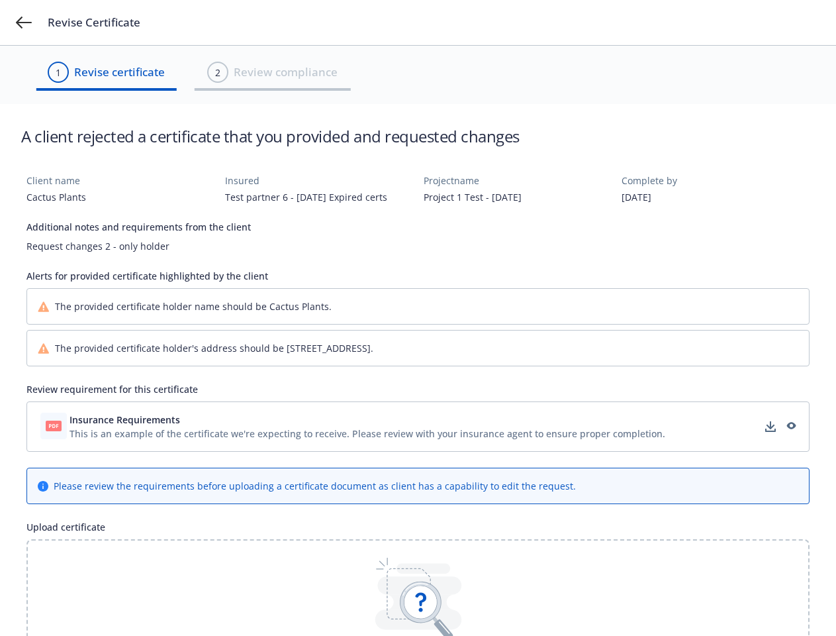 The image size is (836, 636). Describe the element at coordinates (314, 485) in the screenshot. I see `div: Please review the requirements before uploading a certificate document as client has a capability...` at that location.